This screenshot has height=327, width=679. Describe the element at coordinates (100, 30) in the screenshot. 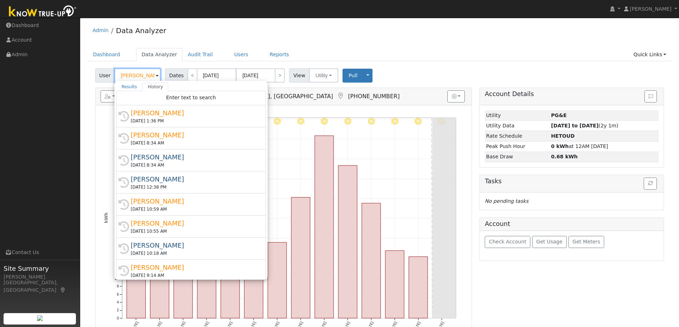

I see `a: Admin` at that location.